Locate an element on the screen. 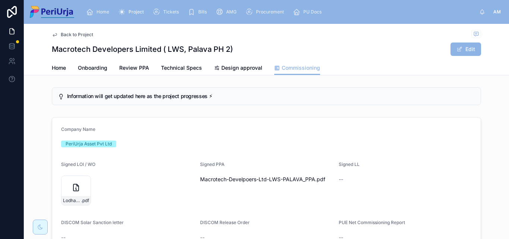 The height and width of the screenshot is (239, 509). span: DISCOM Release Order is located at coordinates (225, 222).